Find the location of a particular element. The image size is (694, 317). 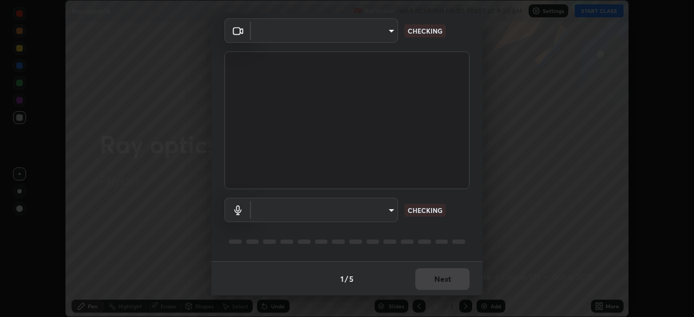

h4: 1 is located at coordinates (342, 278).